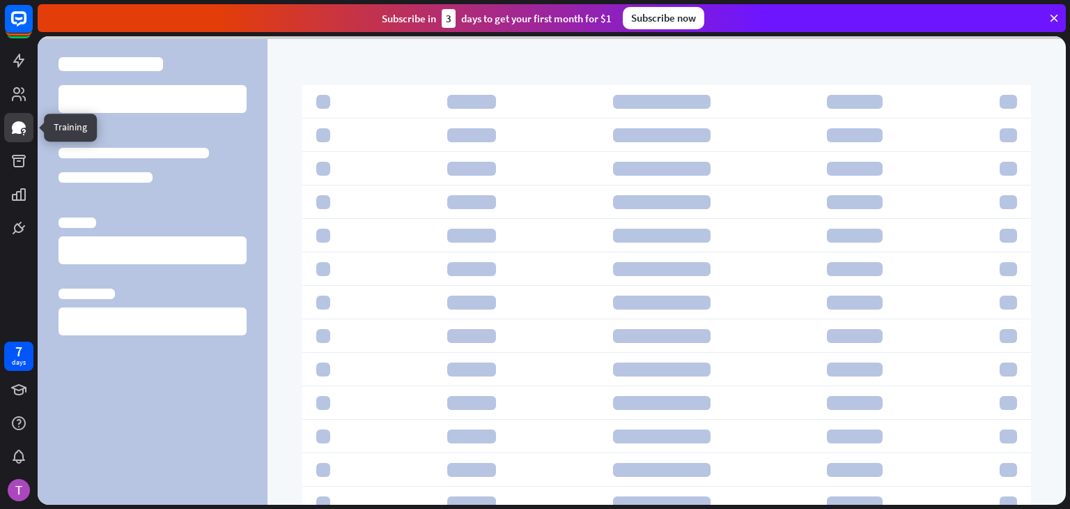  Describe the element at coordinates (497, 18) in the screenshot. I see `div: Subscribe in days to get your first month for $1` at that location.